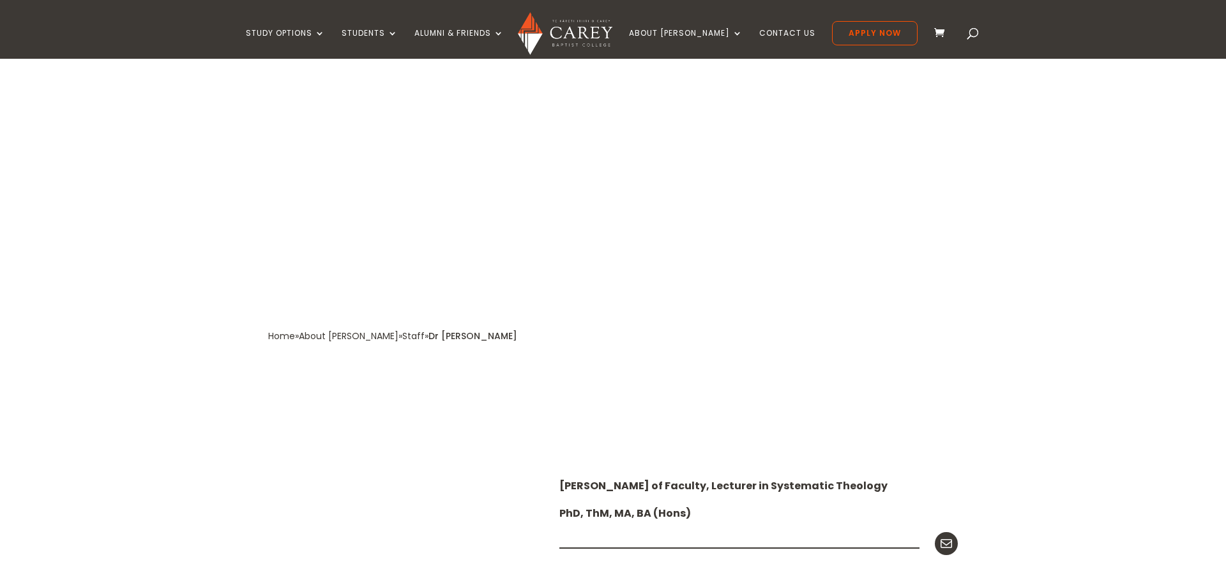 The height and width of the screenshot is (587, 1226). What do you see at coordinates (625, 513) in the screenshot?
I see `strong: PhD, ThM, MA, BA (Hons)` at bounding box center [625, 513].